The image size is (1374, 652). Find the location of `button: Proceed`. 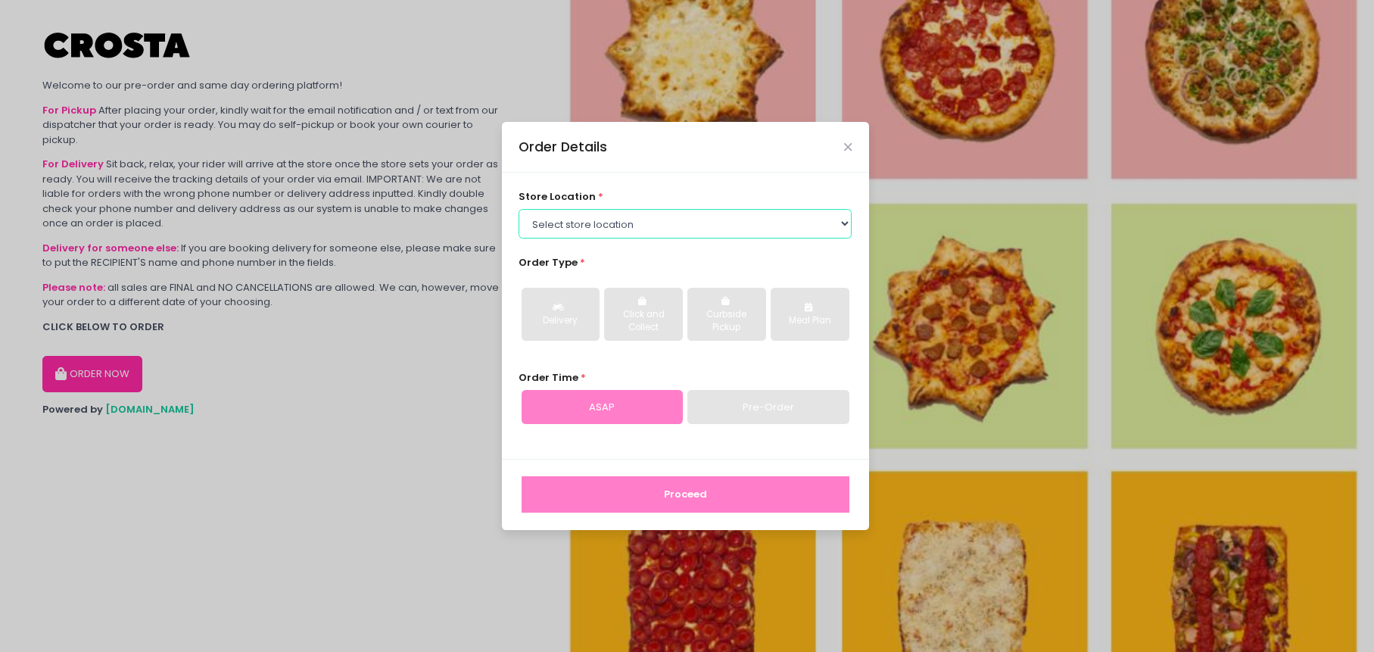

button: Proceed is located at coordinates (685, 495).